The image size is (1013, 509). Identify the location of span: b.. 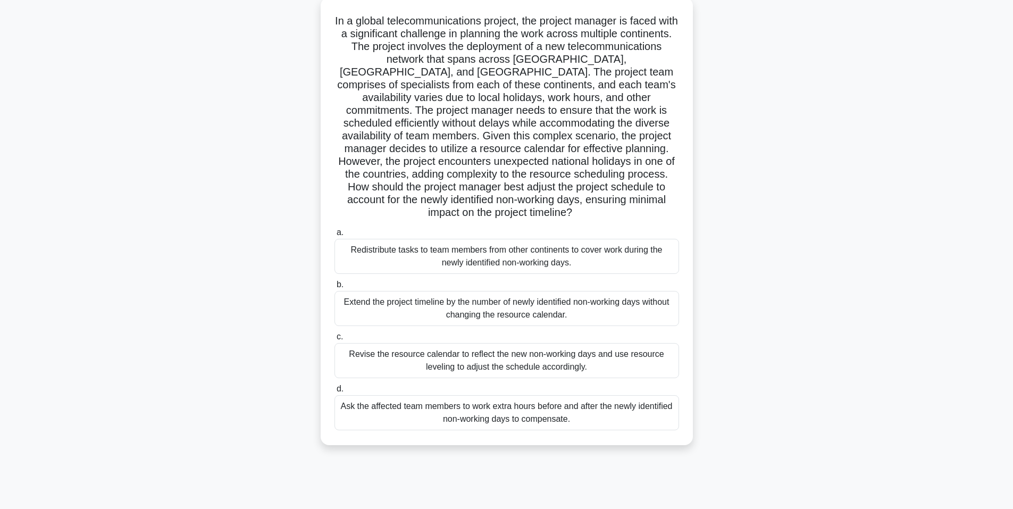
(340, 284).